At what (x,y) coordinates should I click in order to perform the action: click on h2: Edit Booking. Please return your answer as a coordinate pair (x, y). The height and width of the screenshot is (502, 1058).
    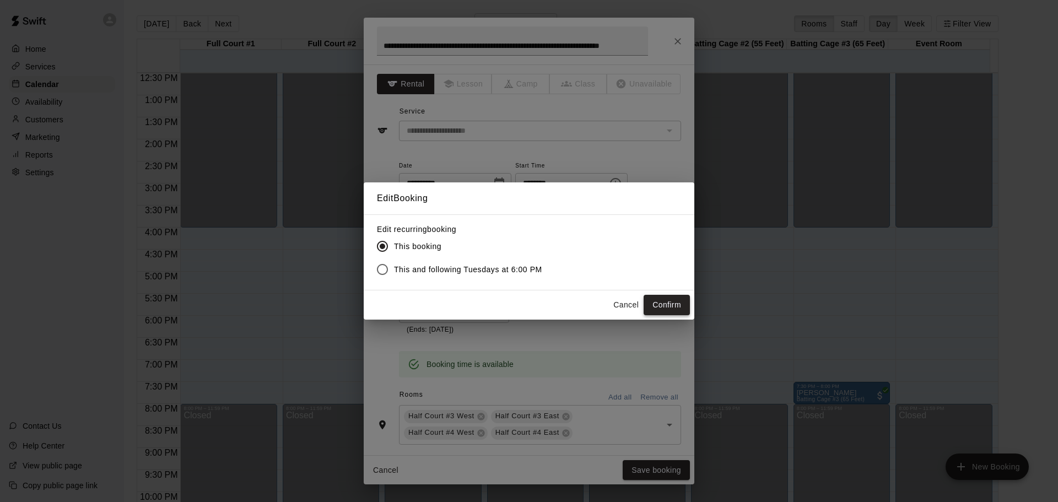
    Looking at the image, I should click on (529, 198).